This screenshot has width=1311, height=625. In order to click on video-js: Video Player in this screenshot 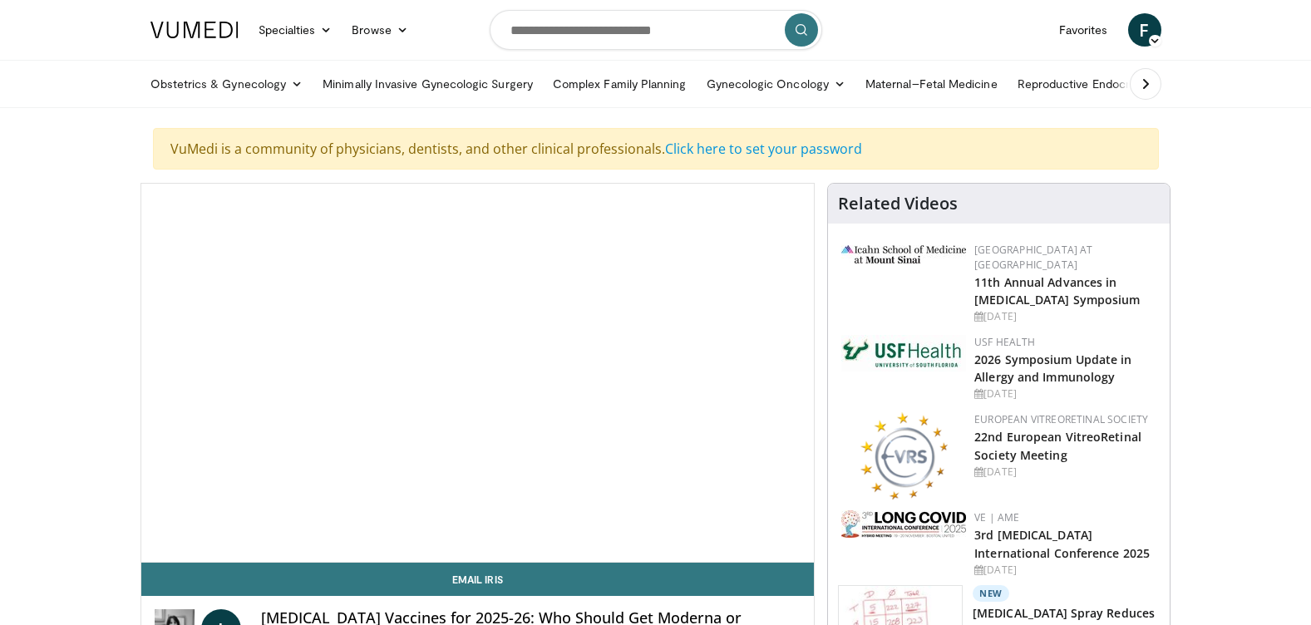, I will do `click(478, 373)`.